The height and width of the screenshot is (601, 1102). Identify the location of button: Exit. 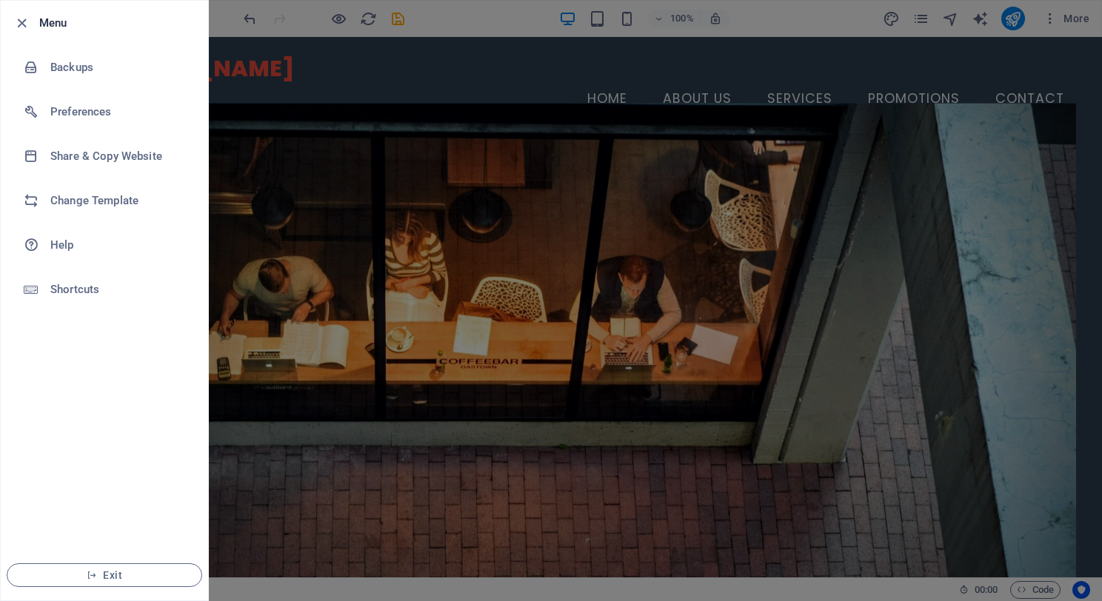
(104, 575).